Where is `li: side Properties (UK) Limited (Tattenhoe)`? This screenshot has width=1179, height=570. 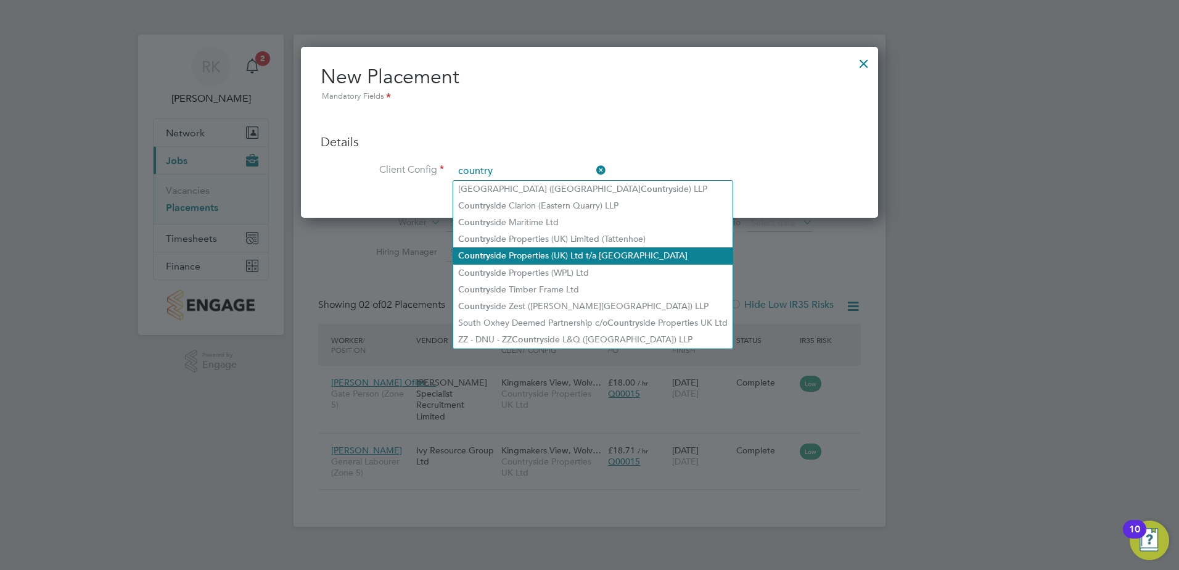 li: side Properties (UK) Limited (Tattenhoe) is located at coordinates (593, 239).